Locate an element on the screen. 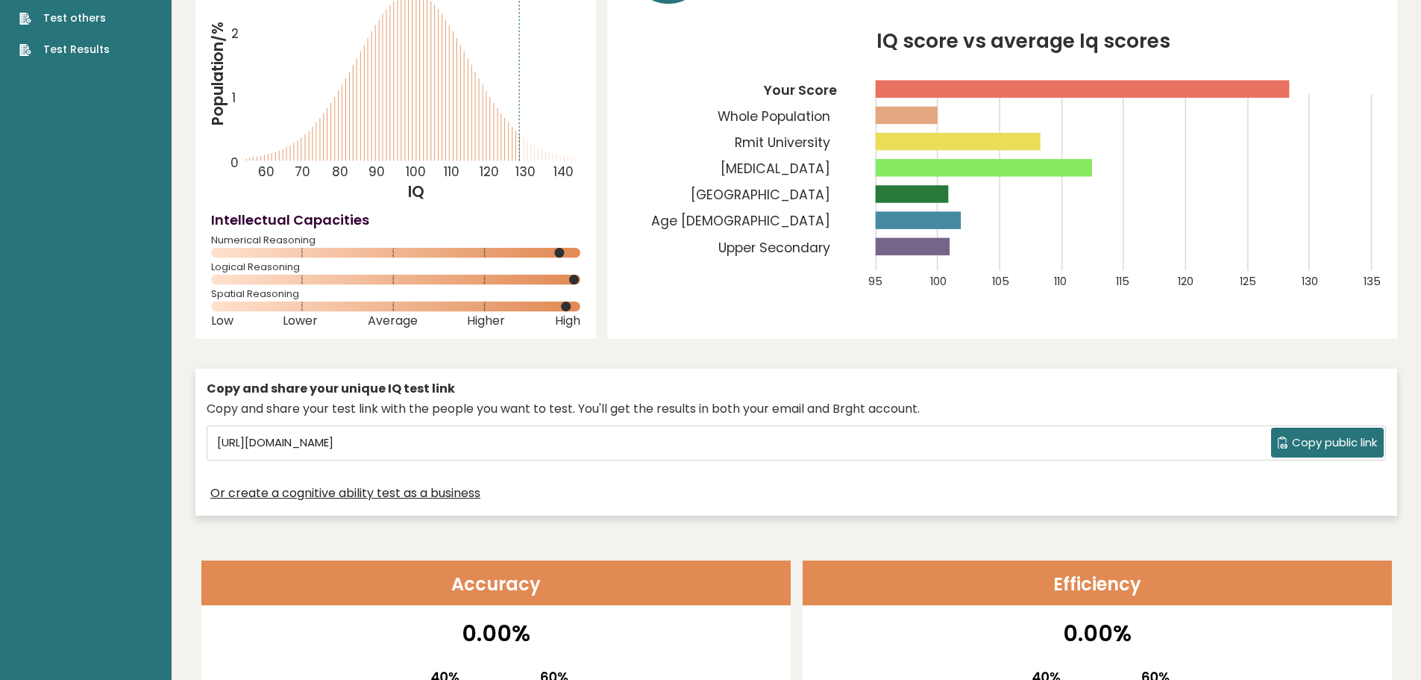 Image resolution: width=1421 pixels, height=680 pixels. tspan: 125 is located at coordinates (1249, 281).